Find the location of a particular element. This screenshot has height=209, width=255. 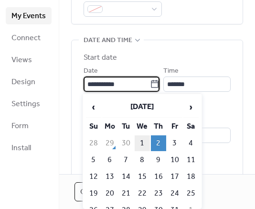

td: 1 is located at coordinates (142, 143).